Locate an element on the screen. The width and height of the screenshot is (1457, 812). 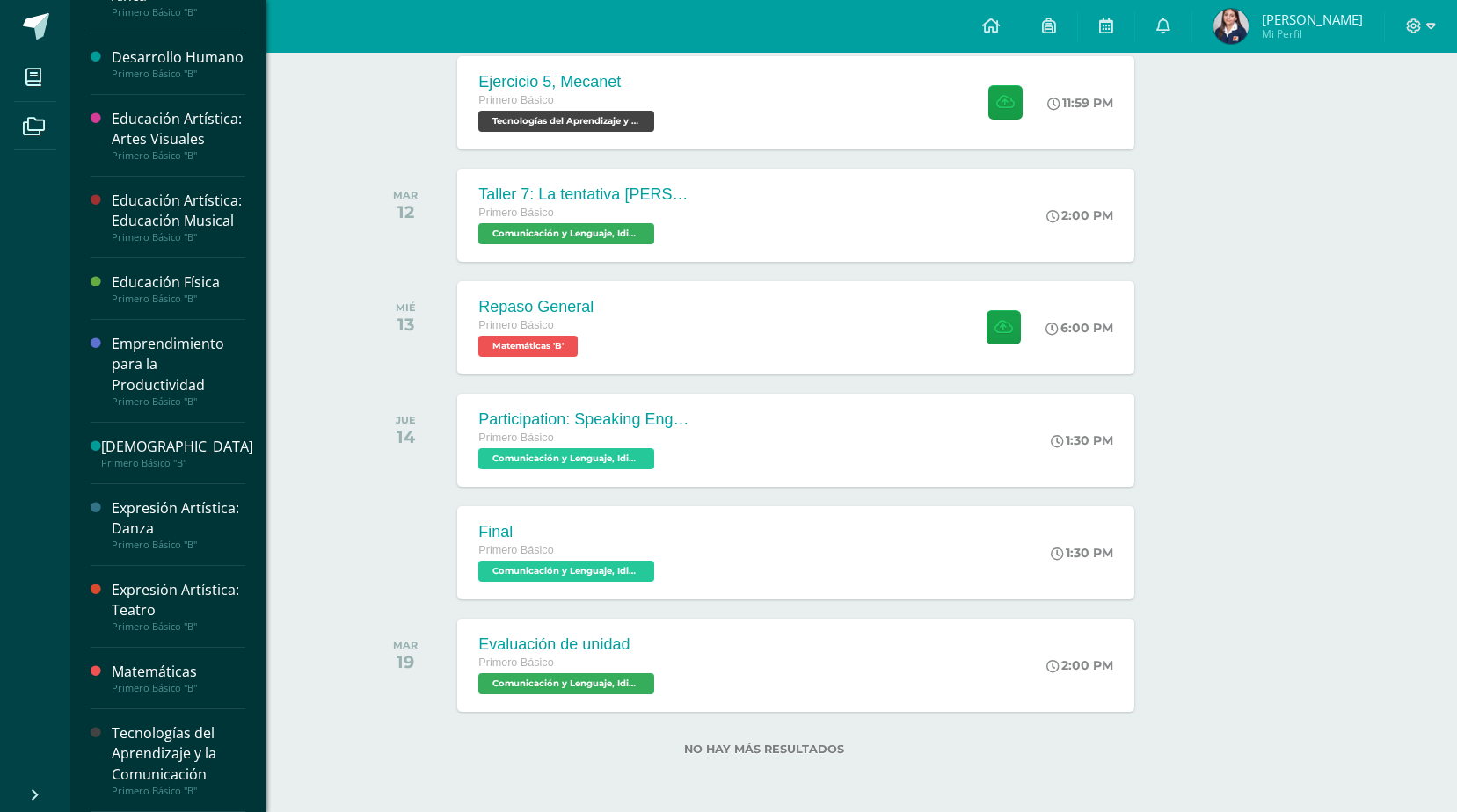
label: No hay más resultados is located at coordinates (763, 749).